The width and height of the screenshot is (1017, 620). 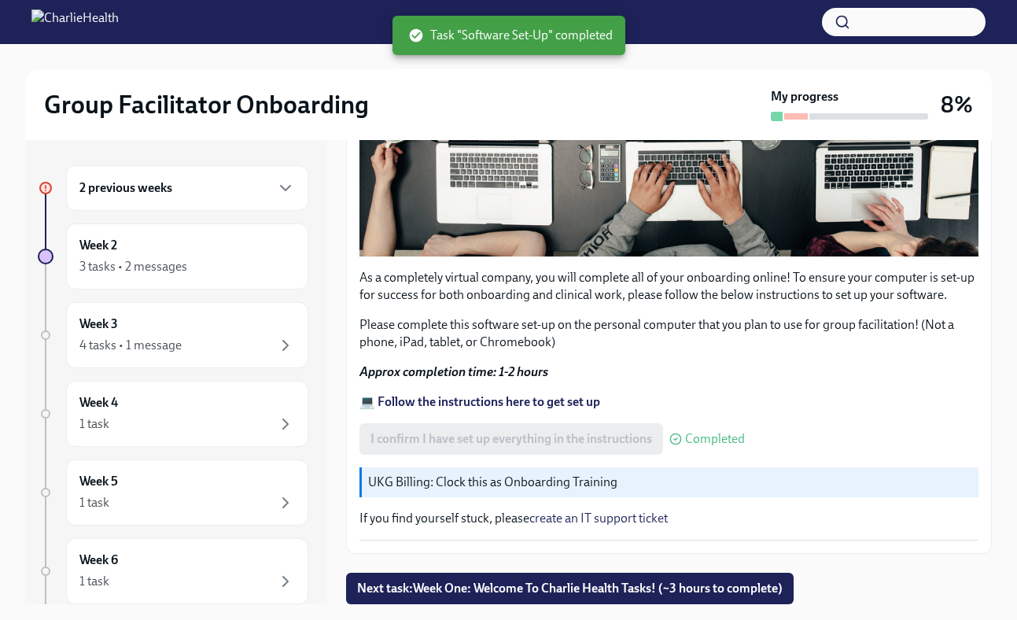 What do you see at coordinates (98, 481) in the screenshot?
I see `h6: Week 5` at bounding box center [98, 481].